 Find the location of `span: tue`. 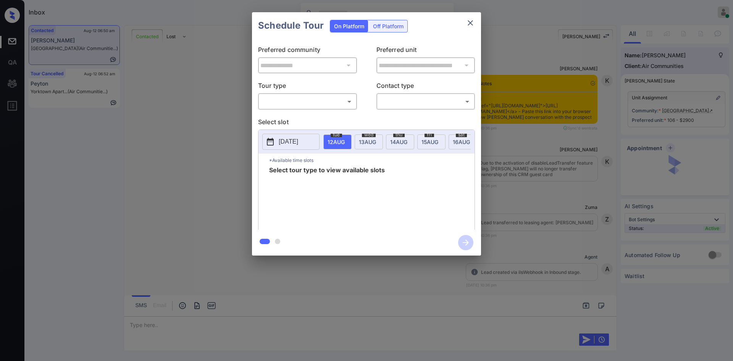

span: tue is located at coordinates (337, 135).